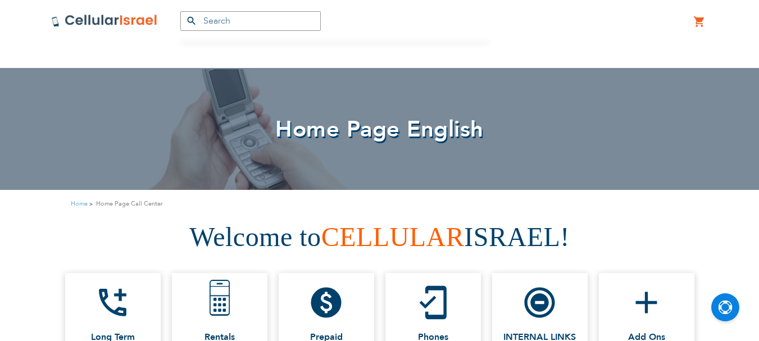 Image resolution: width=759 pixels, height=341 pixels. Describe the element at coordinates (393, 237) in the screenshot. I see `span: CELLULAR` at that location.